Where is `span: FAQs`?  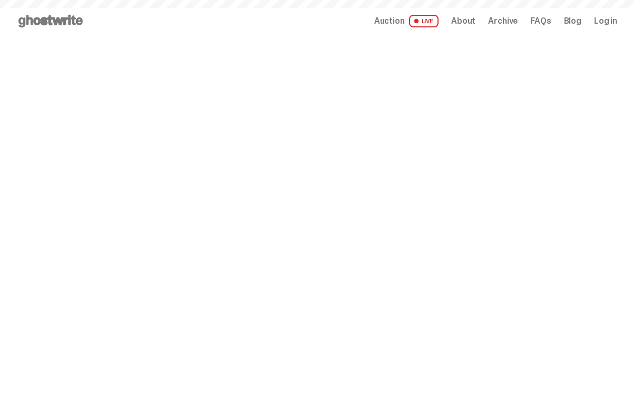 span: FAQs is located at coordinates (541, 21).